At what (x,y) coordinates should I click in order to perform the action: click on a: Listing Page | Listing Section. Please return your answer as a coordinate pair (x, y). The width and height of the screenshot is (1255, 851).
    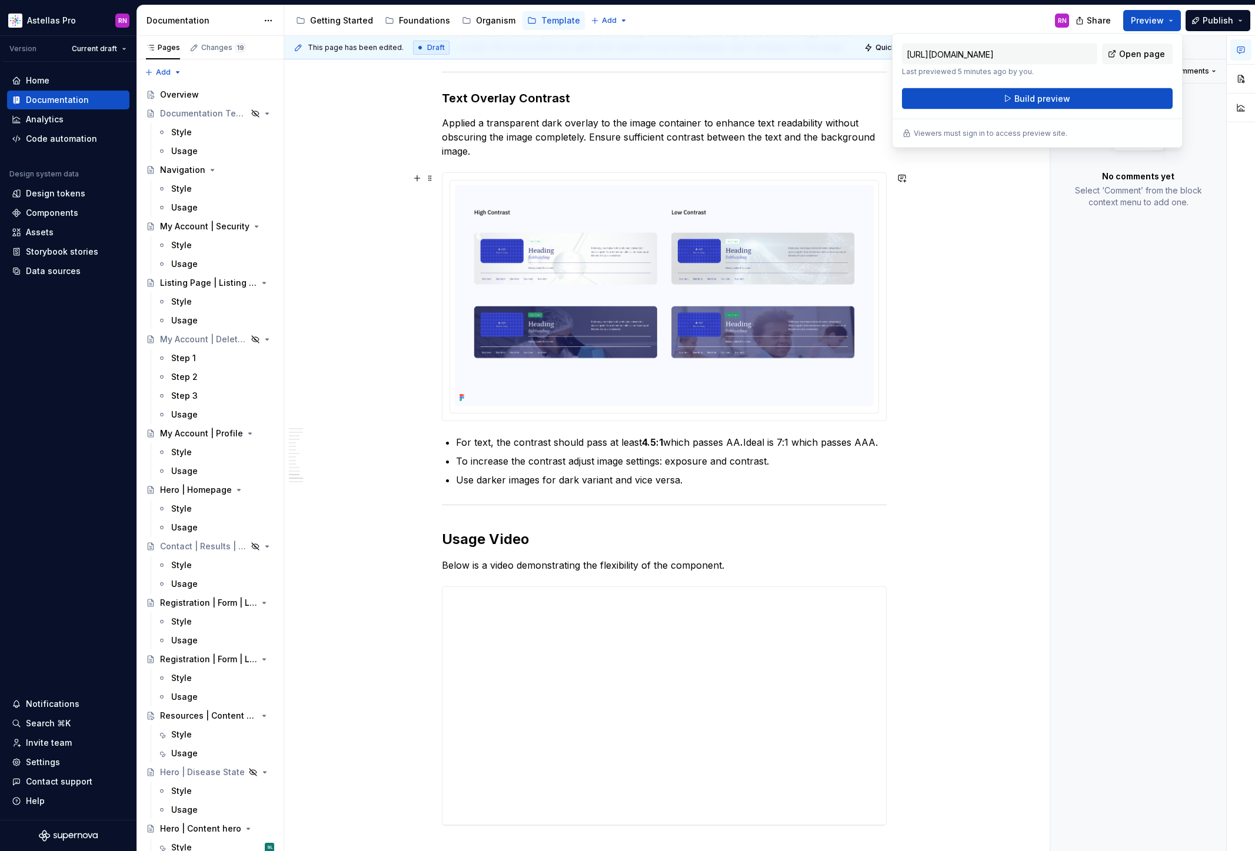
    Looking at the image, I should click on (210, 283).